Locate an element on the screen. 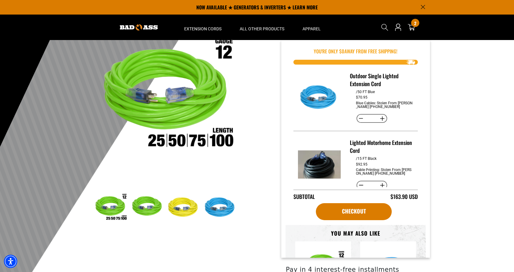 The width and height of the screenshot is (514, 272). div: $163.90 USD is located at coordinates (404, 197).